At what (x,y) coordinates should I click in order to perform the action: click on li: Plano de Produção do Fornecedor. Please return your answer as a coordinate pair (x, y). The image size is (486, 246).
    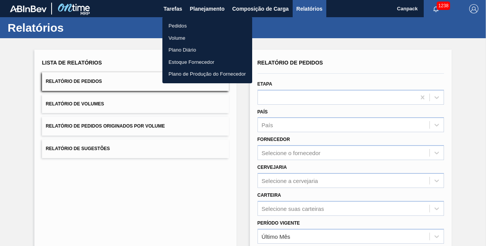
    Looking at the image, I should click on (207, 74).